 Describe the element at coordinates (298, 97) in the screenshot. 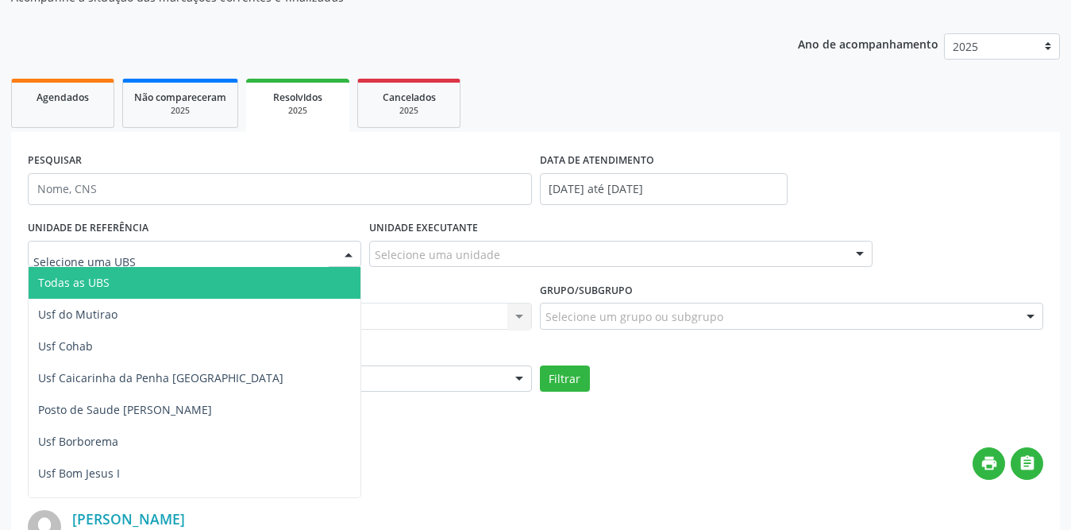

I see `span: Resolvidos` at that location.